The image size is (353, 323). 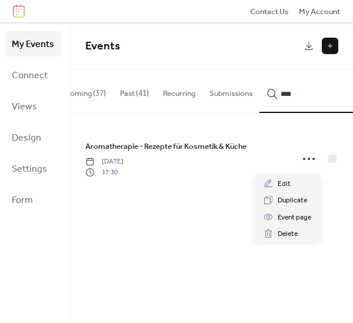 What do you see at coordinates (29, 169) in the screenshot?
I see `span: Settings` at bounding box center [29, 169].